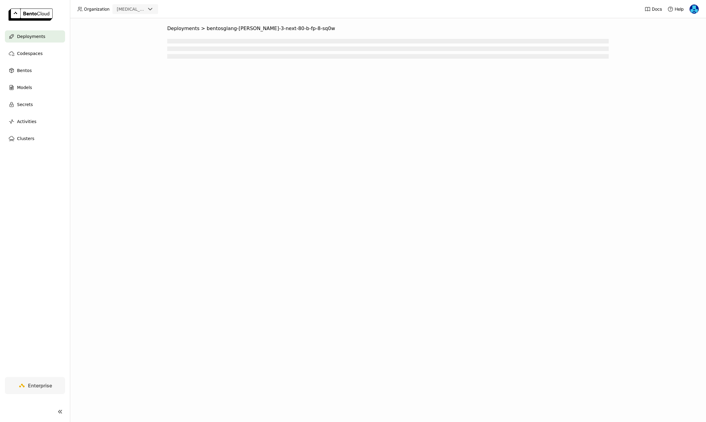  Describe the element at coordinates (657, 9) in the screenshot. I see `span: Docs` at that location.